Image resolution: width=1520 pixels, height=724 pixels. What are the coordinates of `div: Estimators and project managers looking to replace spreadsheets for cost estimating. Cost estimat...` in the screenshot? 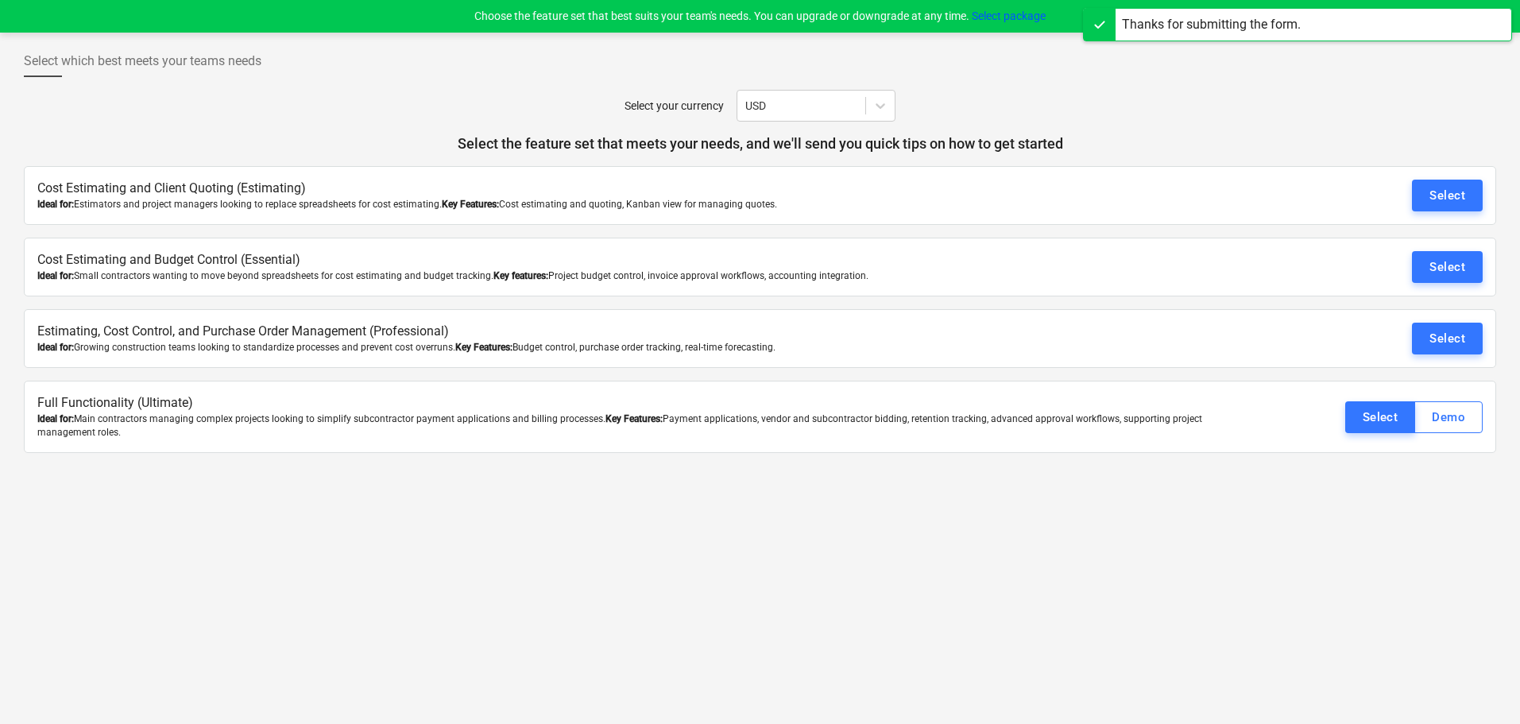 It's located at (640, 204).